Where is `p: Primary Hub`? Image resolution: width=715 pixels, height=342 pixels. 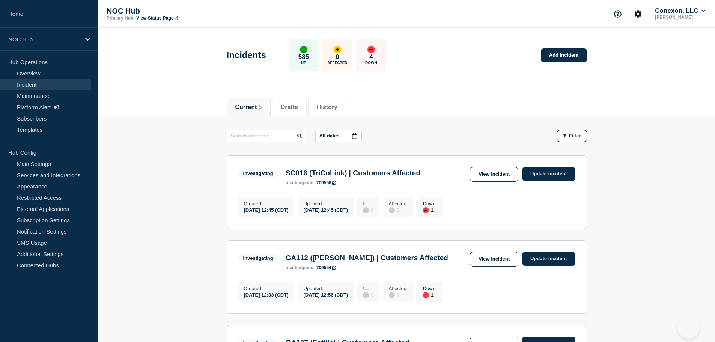
p: Primary Hub is located at coordinates (120, 18).